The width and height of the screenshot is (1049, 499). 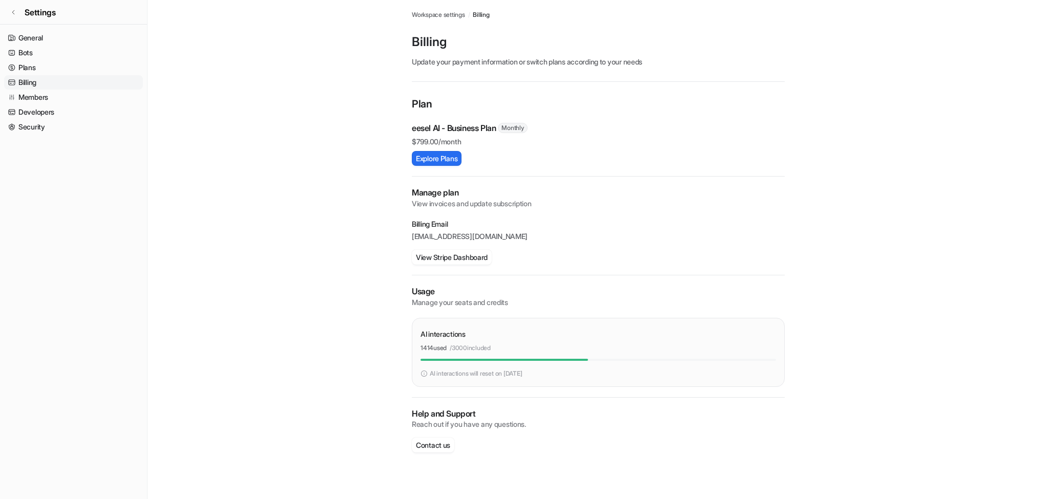 I want to click on p: AI interactions, so click(x=443, y=334).